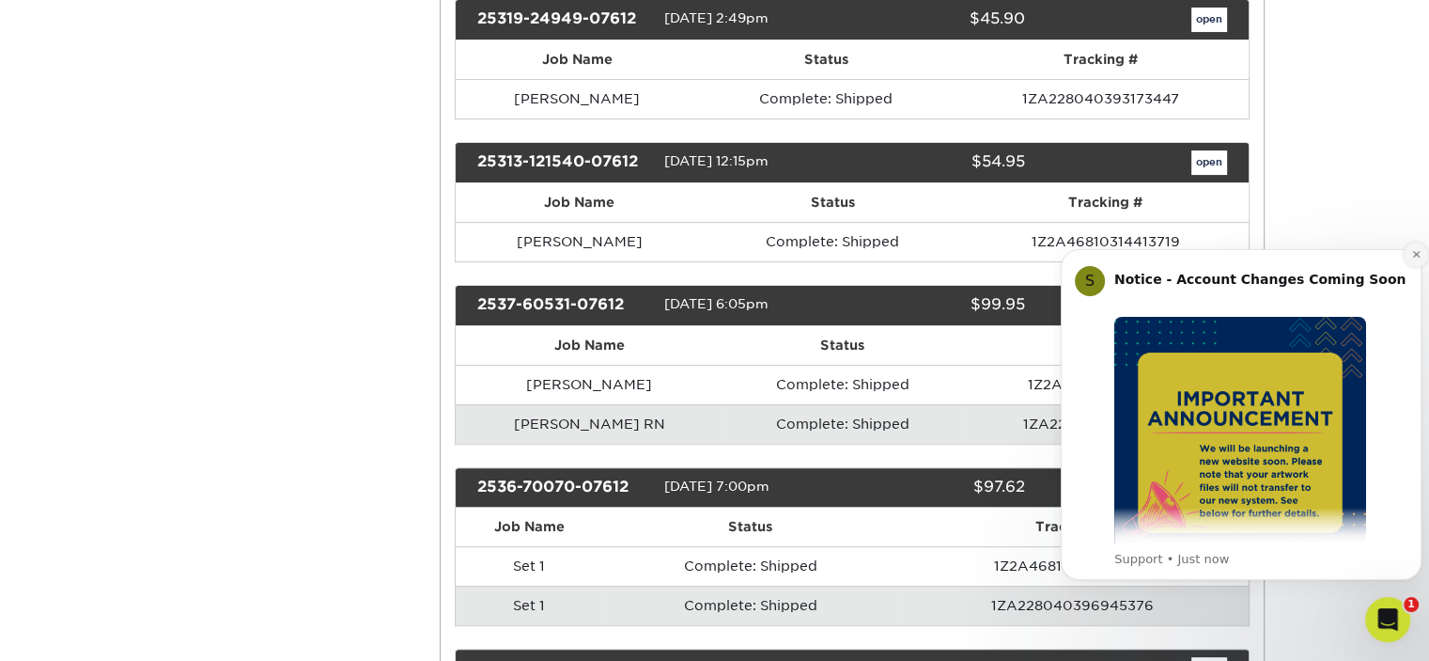 The height and width of the screenshot is (661, 1429). What do you see at coordinates (207, 58) in the screenshot?
I see `b: Notice - Account Changes Coming Soon` at bounding box center [207, 58].